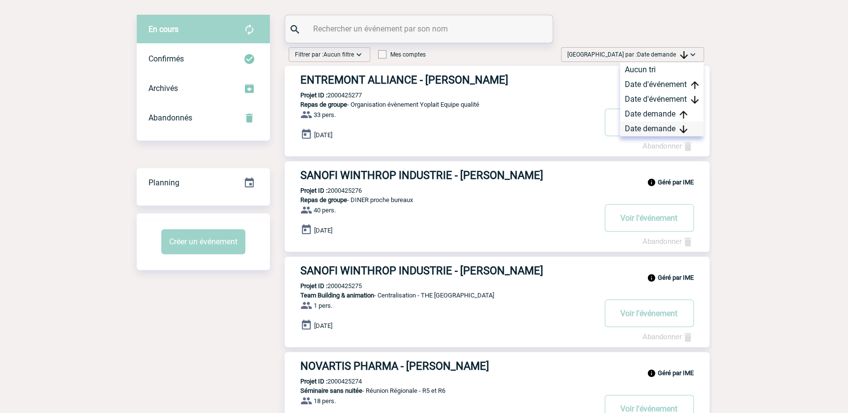 The image size is (848, 413). Describe the element at coordinates (420, 28) in the screenshot. I see `input: Rechercher un événement par son nom` at that location.